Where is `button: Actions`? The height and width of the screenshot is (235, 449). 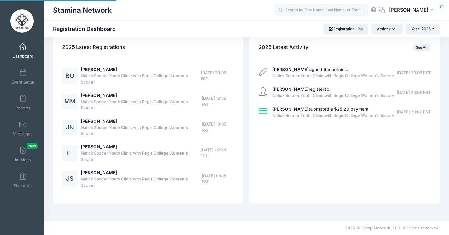
button: Actions is located at coordinates (387, 29).